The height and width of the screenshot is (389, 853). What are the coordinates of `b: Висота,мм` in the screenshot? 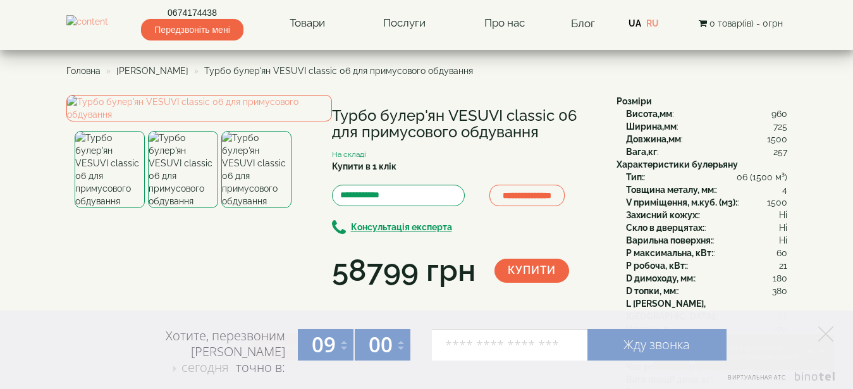 It's located at (648, 114).